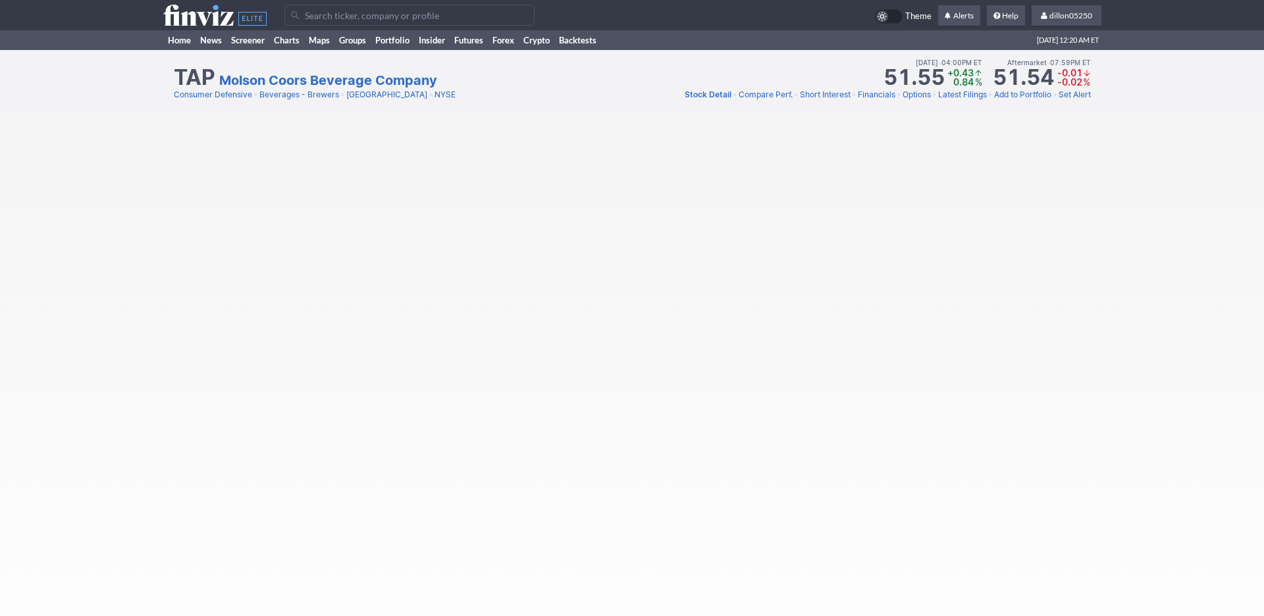 The width and height of the screenshot is (1264, 616). I want to click on a: Molson Coors Beverage Company, so click(328, 80).